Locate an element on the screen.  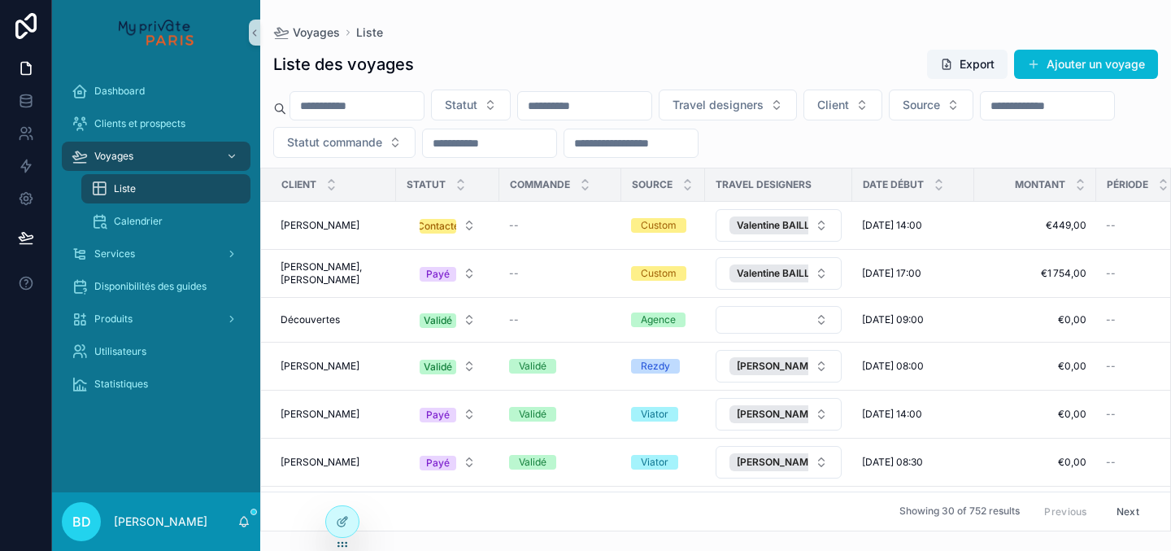
div: Contacté is located at coordinates (438, 226).